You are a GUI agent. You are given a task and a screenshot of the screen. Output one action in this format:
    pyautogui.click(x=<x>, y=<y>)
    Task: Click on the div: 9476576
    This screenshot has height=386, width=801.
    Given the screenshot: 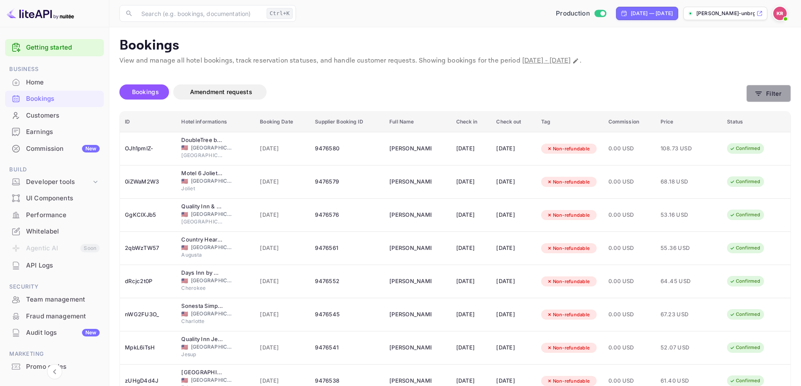 What is the action you would take?
    pyautogui.click(x=347, y=215)
    